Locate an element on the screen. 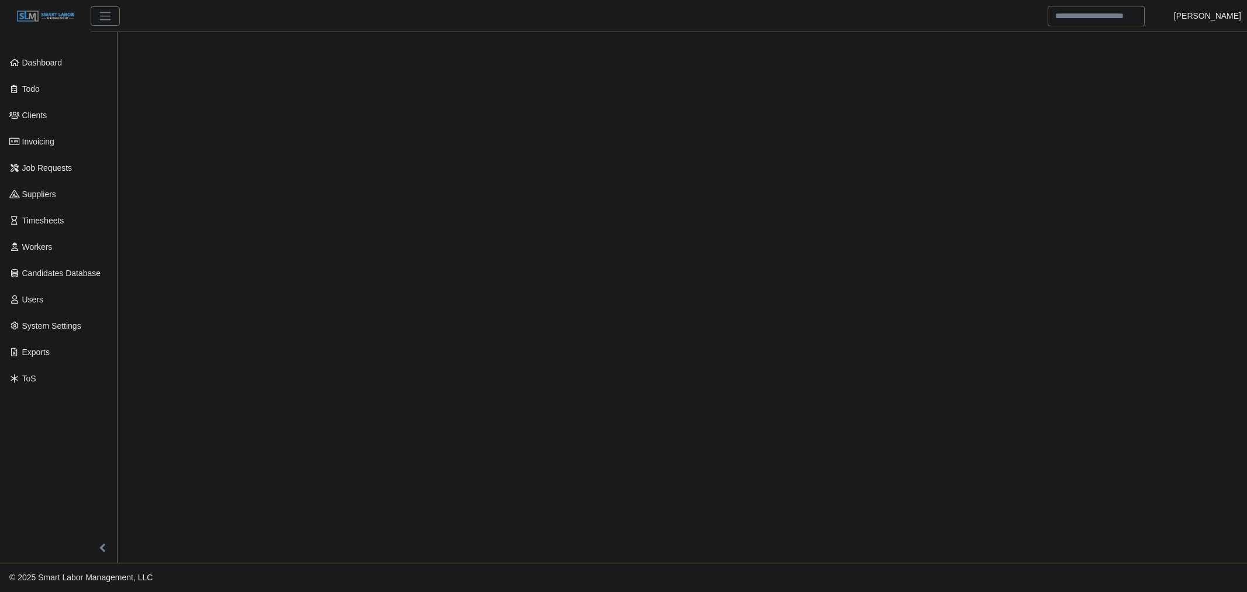  span: Suppliers is located at coordinates (39, 194).